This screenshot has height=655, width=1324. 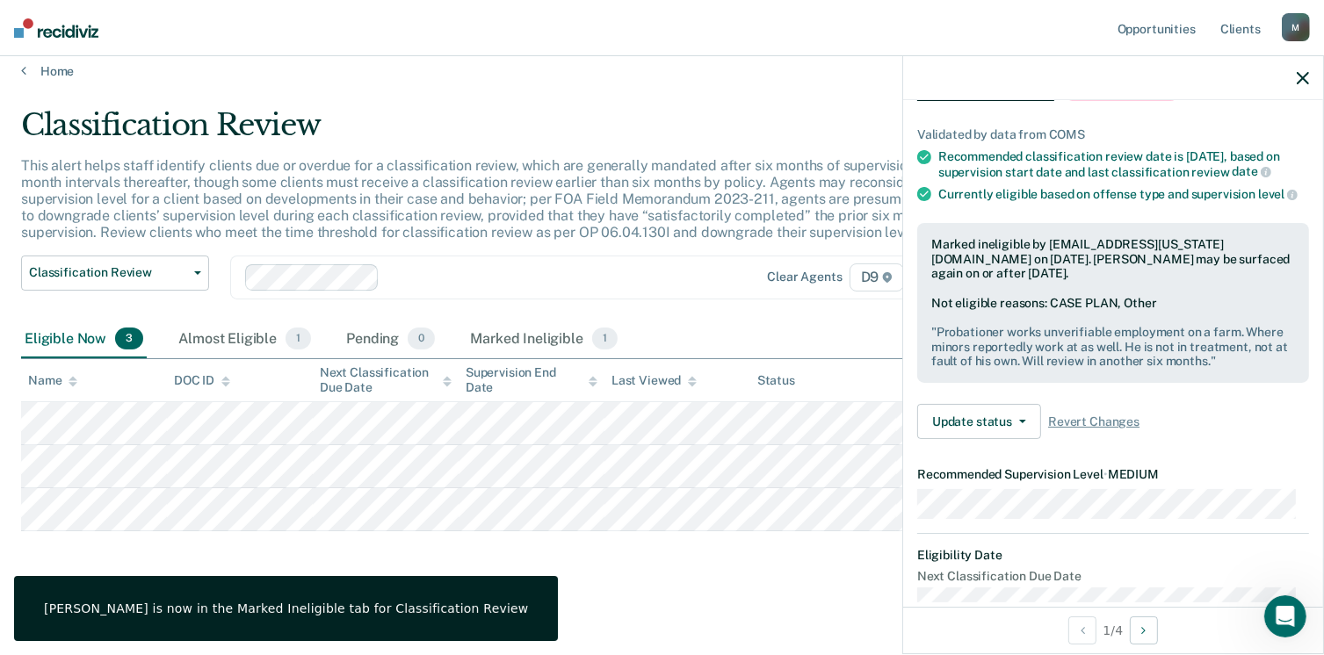 I want to click on span: D9, so click(x=877, y=278).